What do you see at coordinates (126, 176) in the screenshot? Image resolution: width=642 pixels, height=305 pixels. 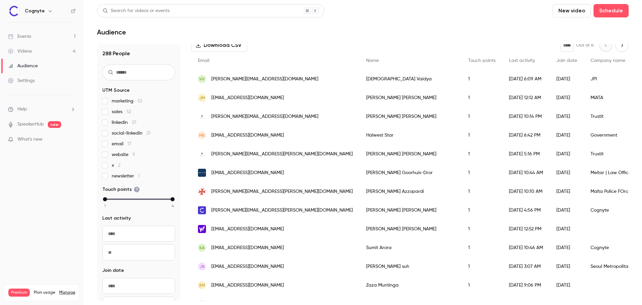 I see `span: newsletter` at bounding box center [126, 176].